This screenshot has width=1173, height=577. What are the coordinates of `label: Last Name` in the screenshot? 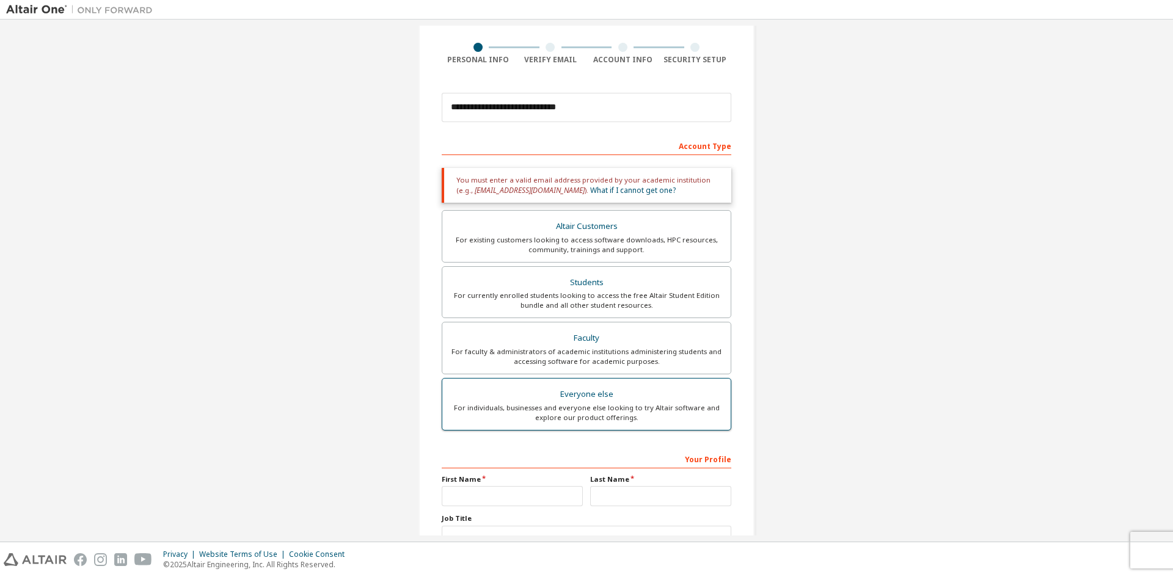 It's located at (660, 479).